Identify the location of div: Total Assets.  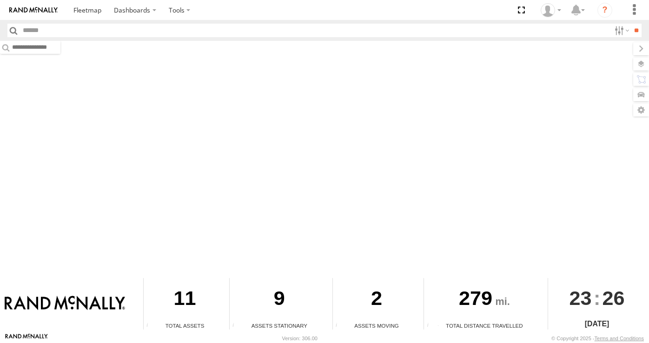
(184, 326).